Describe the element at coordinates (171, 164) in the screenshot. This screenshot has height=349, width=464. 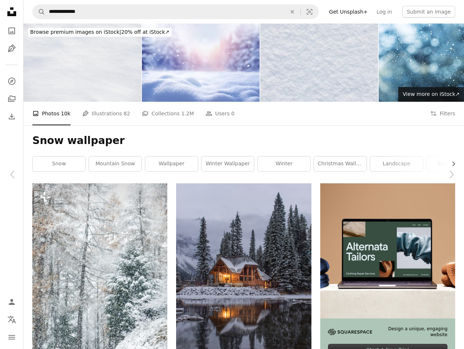
I see `a: wallpaper` at that location.